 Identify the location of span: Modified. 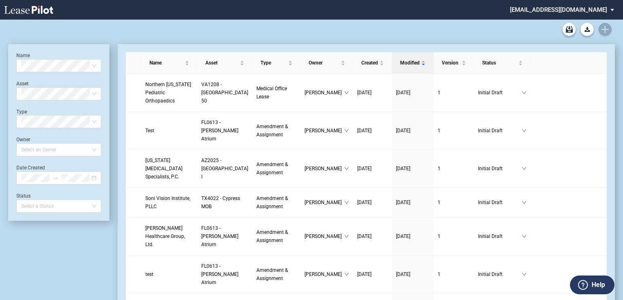
(410, 63).